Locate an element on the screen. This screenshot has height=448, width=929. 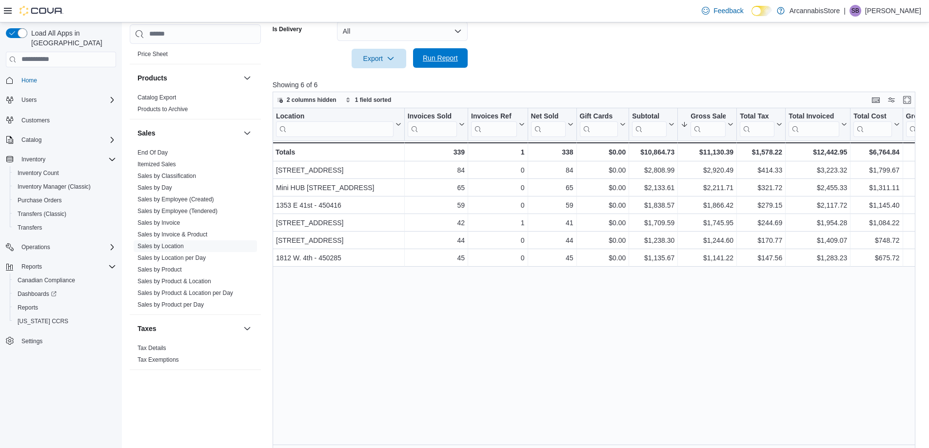
div: Invoices Ref is located at coordinates (494, 117).